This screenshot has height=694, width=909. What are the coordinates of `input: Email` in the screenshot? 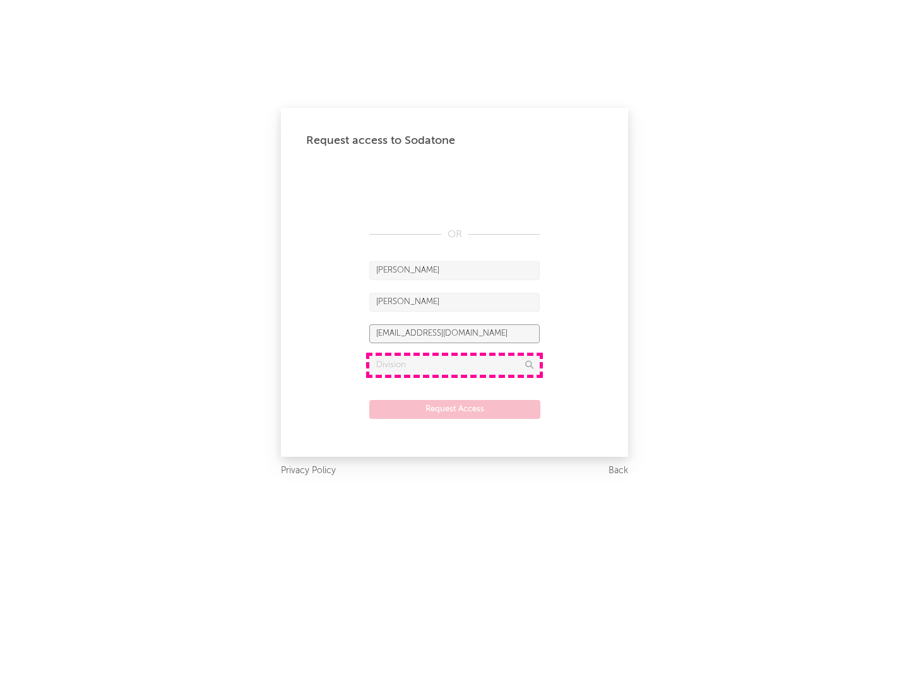 It's located at (454, 334).